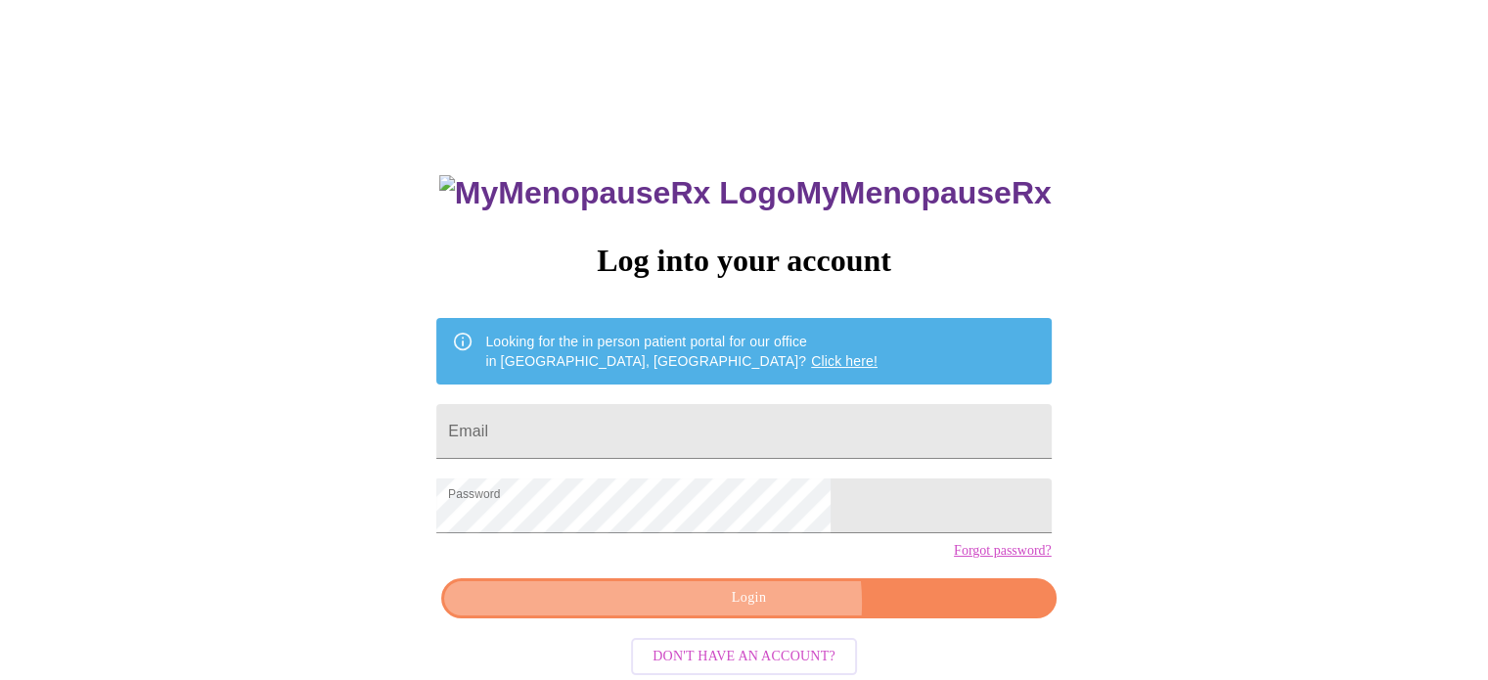  I want to click on a: Forgot password?, so click(1003, 551).